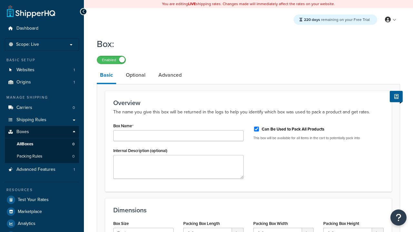 This screenshot has width=413, height=232. What do you see at coordinates (106, 76) in the screenshot?
I see `a: Basic` at bounding box center [106, 76].